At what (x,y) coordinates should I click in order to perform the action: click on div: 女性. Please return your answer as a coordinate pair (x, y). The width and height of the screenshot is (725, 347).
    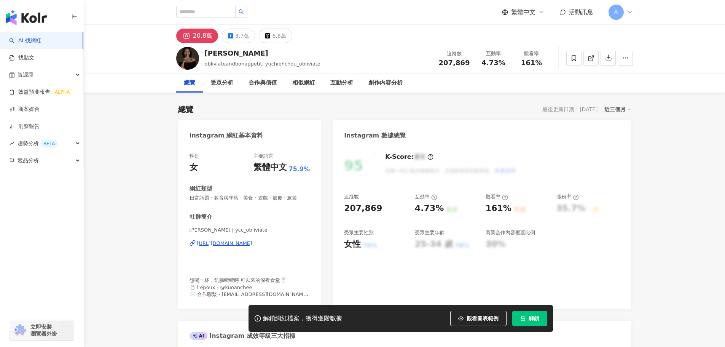
    Looking at the image, I should click on (353, 244).